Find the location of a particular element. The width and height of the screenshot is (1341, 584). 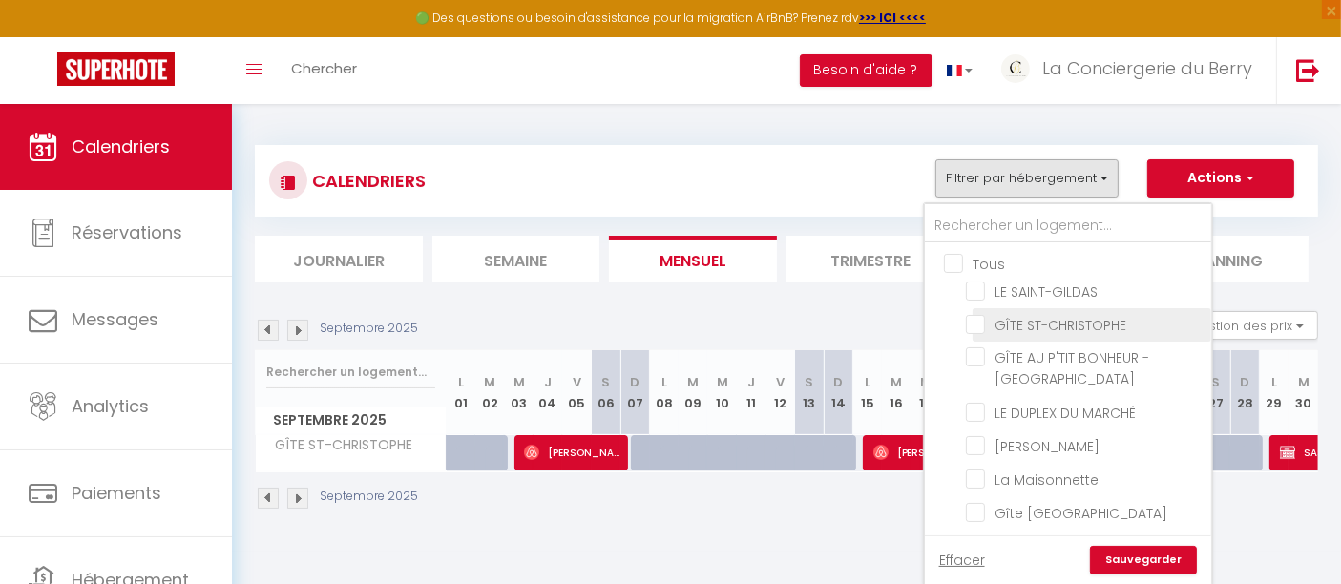

button: Gestion des prix is located at coordinates (1247, 326).